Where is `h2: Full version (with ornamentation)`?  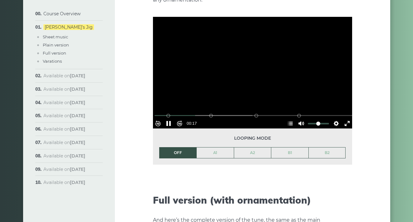
h2: Full version (with ornamentation) is located at coordinates (253, 201).